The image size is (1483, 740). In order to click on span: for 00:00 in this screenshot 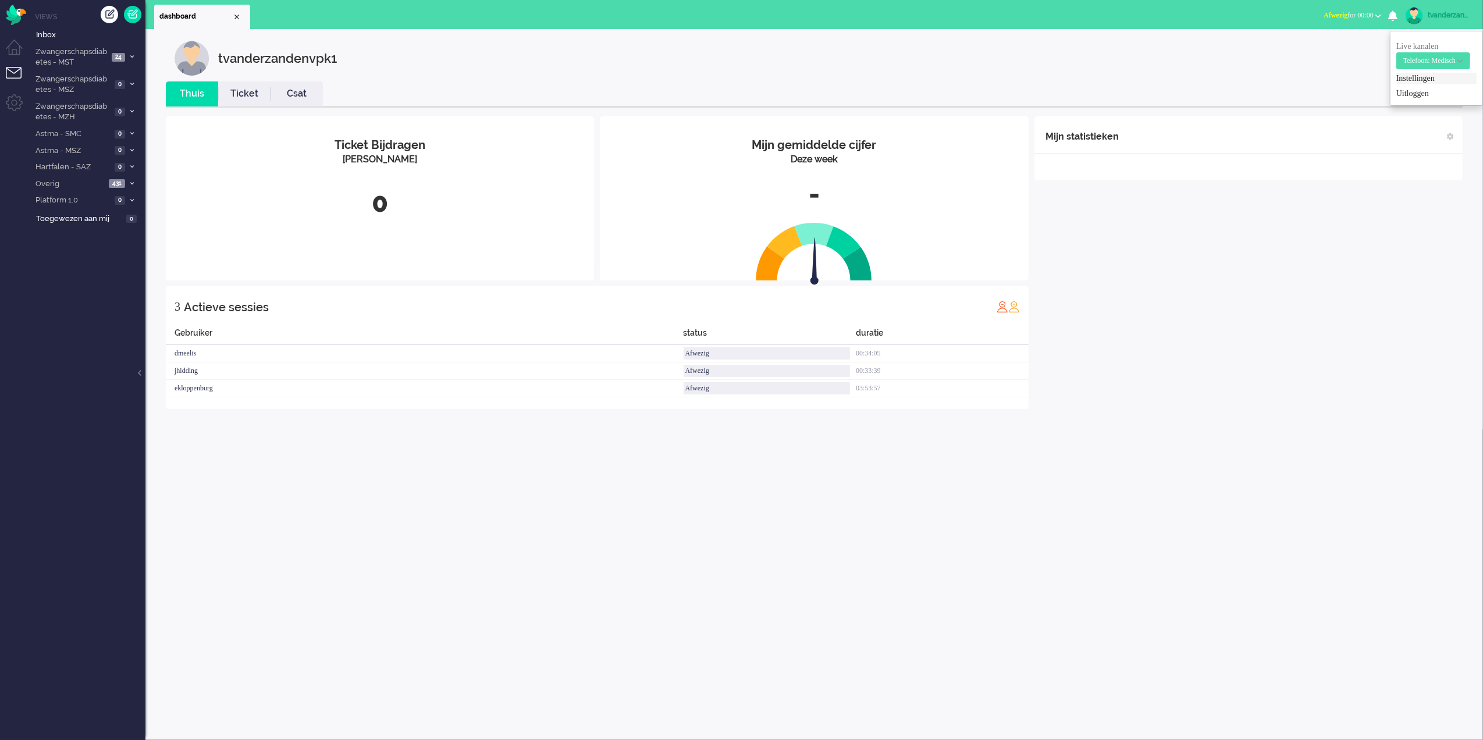, I will do `click(1349, 15)`.